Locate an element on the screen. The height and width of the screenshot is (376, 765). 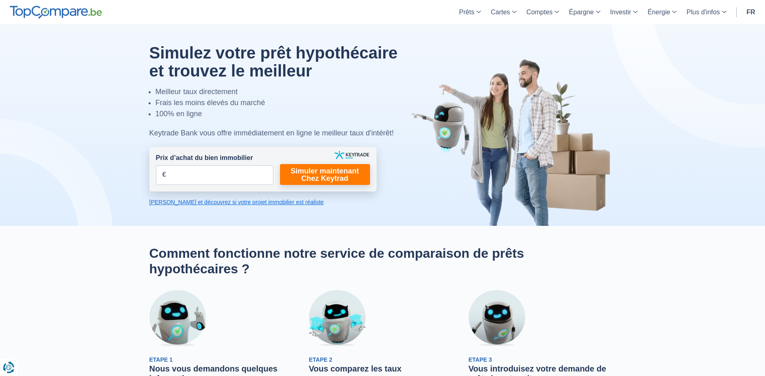
div: Keytrade Bank vous offre immédiatement en ligne le meilleur taux d'intérêt! is located at coordinates (283, 133).